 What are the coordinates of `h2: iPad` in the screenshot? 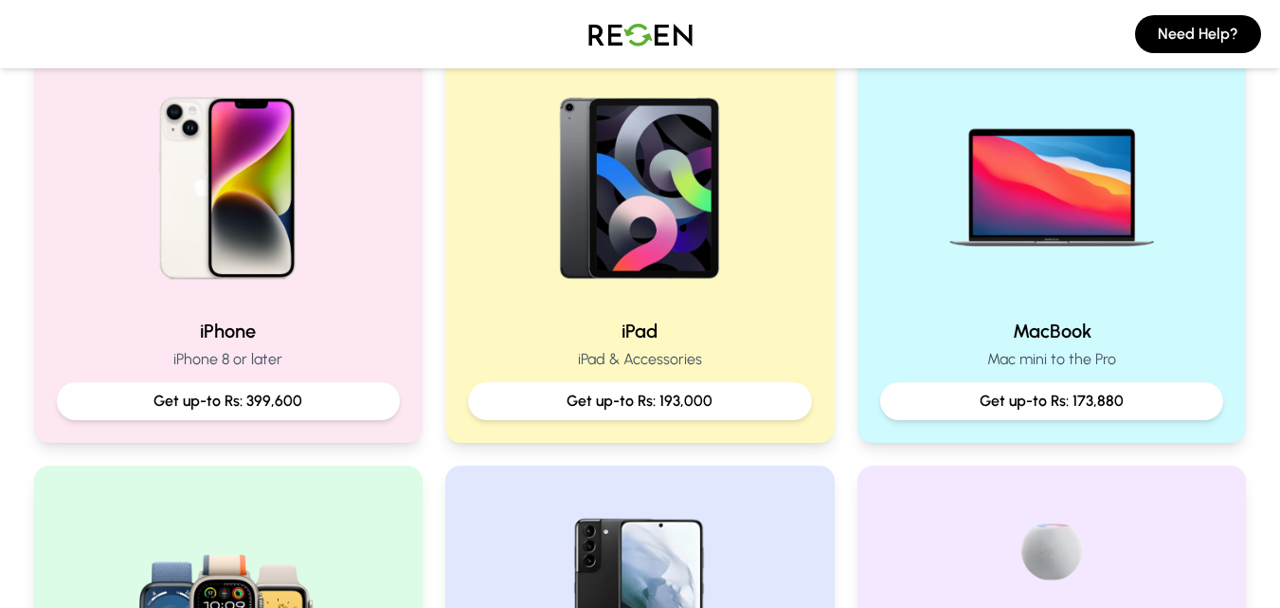 It's located at (640, 331).